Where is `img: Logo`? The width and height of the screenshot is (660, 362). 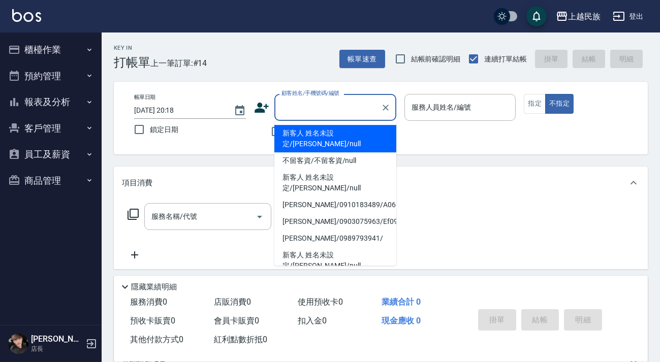
img: Logo is located at coordinates (26, 15).